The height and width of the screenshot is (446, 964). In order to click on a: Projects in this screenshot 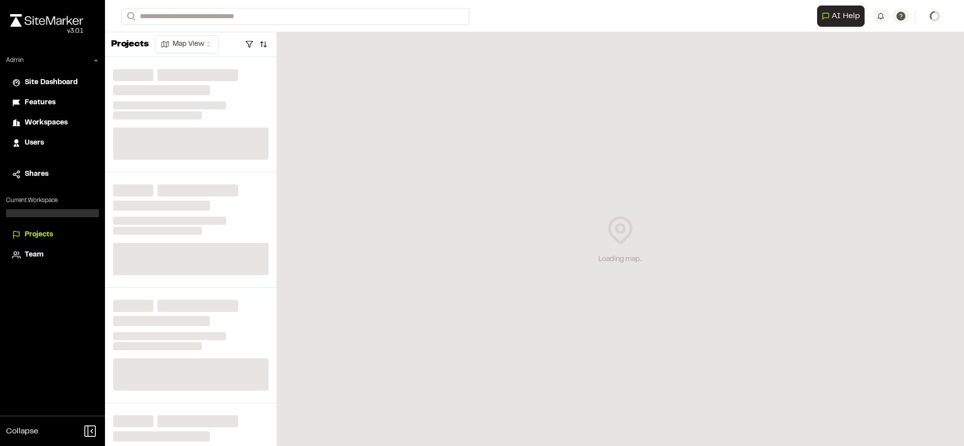, I will do `click(52, 235)`.